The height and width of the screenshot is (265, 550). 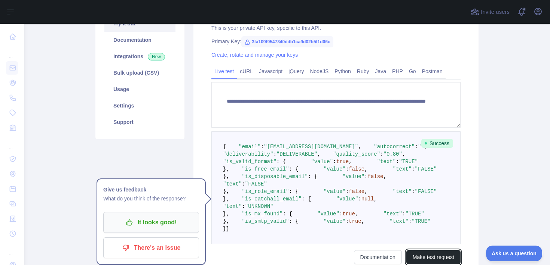 What do you see at coordinates (296, 154) in the screenshot?
I see `span: "DELIVERABLE"` at bounding box center [296, 154].